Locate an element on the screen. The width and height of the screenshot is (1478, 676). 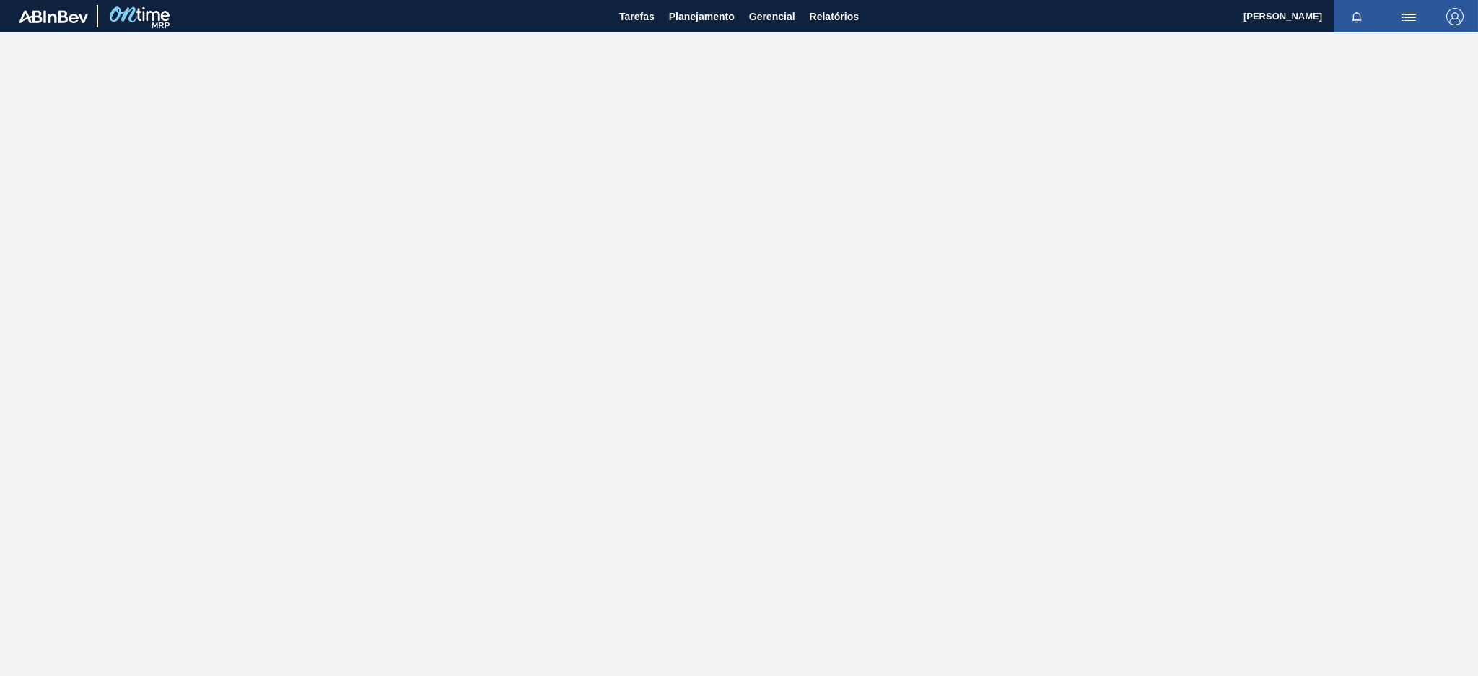
span: Tarefas is located at coordinates (637, 17).